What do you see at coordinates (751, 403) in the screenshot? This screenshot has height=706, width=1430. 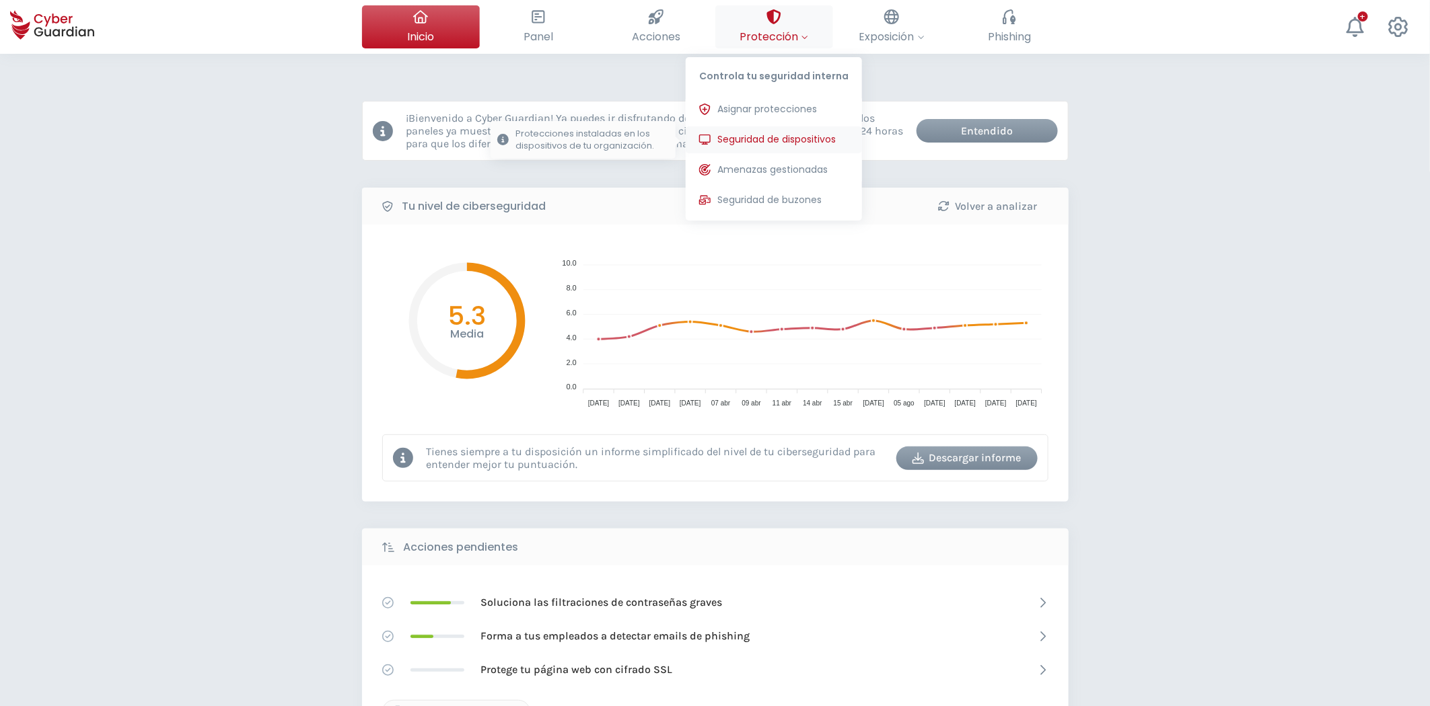 I see `tspan: 09 abr` at bounding box center [751, 403].